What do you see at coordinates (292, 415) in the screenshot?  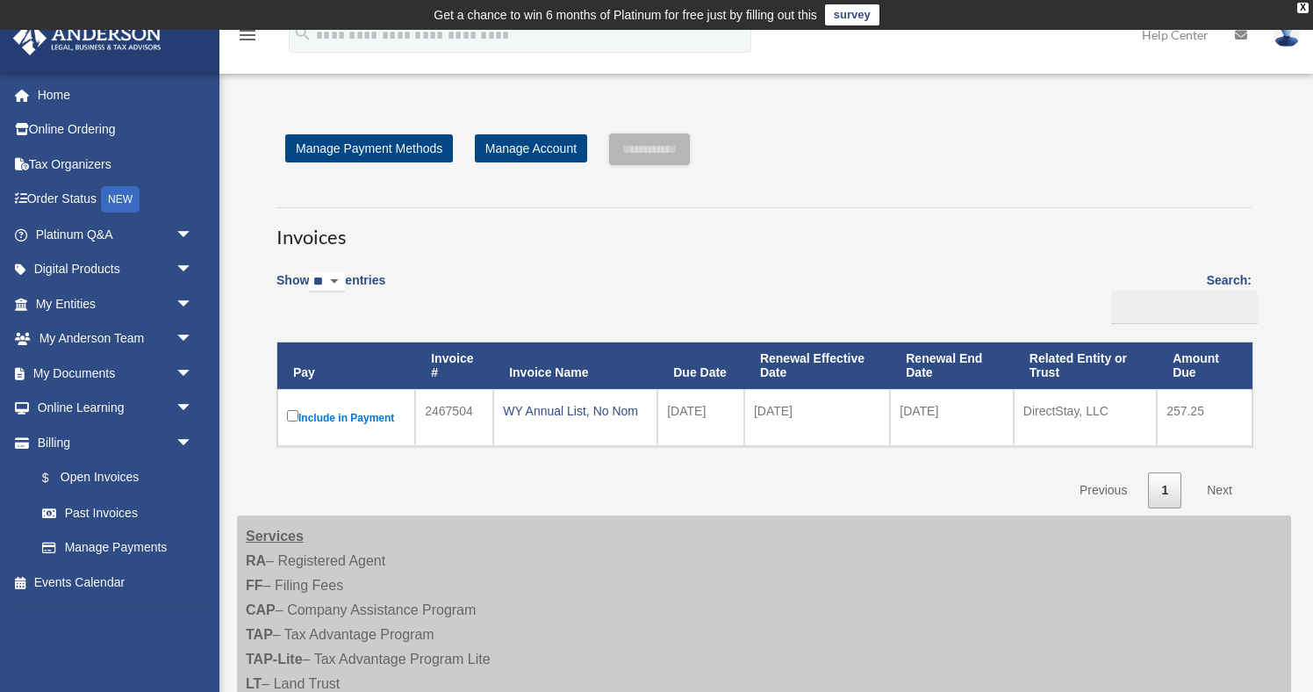 I see `input: Include in Payment` at bounding box center [292, 415].